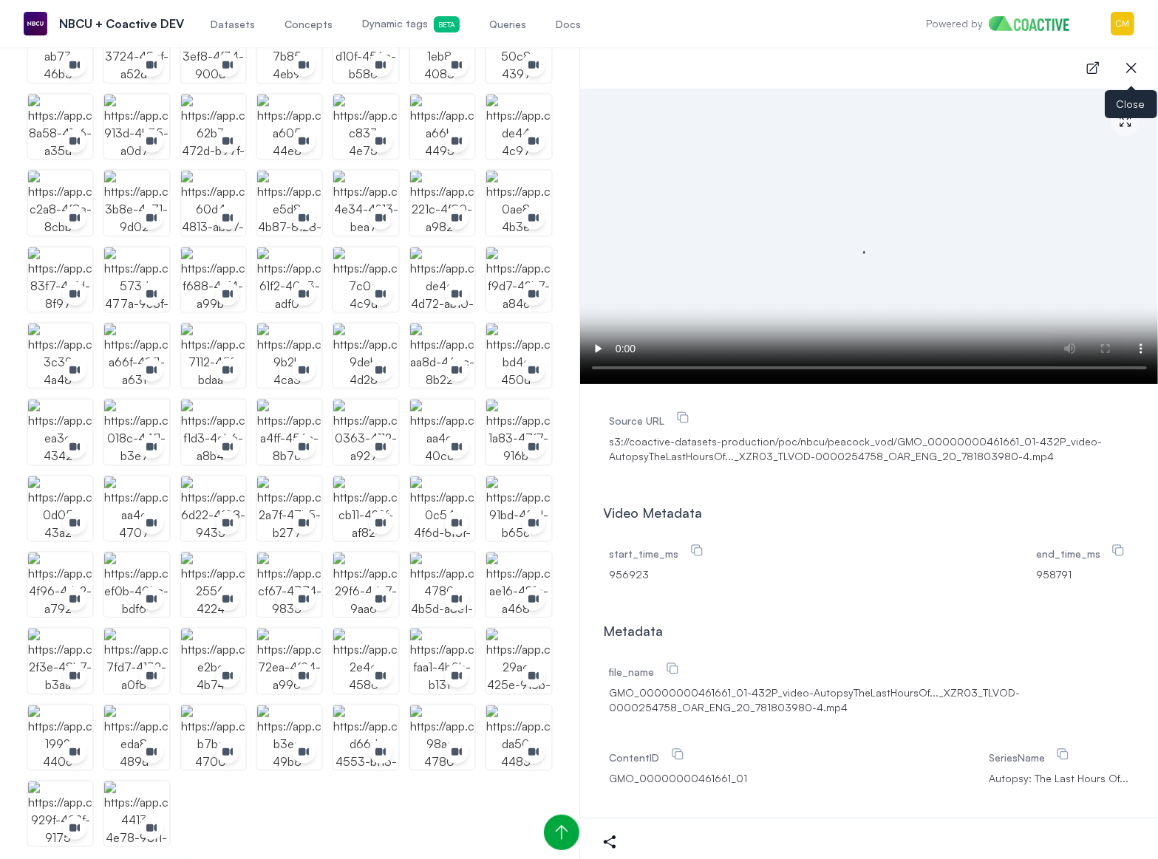 The image size is (1158, 859). What do you see at coordinates (289, 508) in the screenshot?
I see `button: https://app.coactive.ai/assets/ui/images/coactive/peacock_vod_1737504868066/7f14c695-2a7f-47b5-b2...` at bounding box center [289, 508].